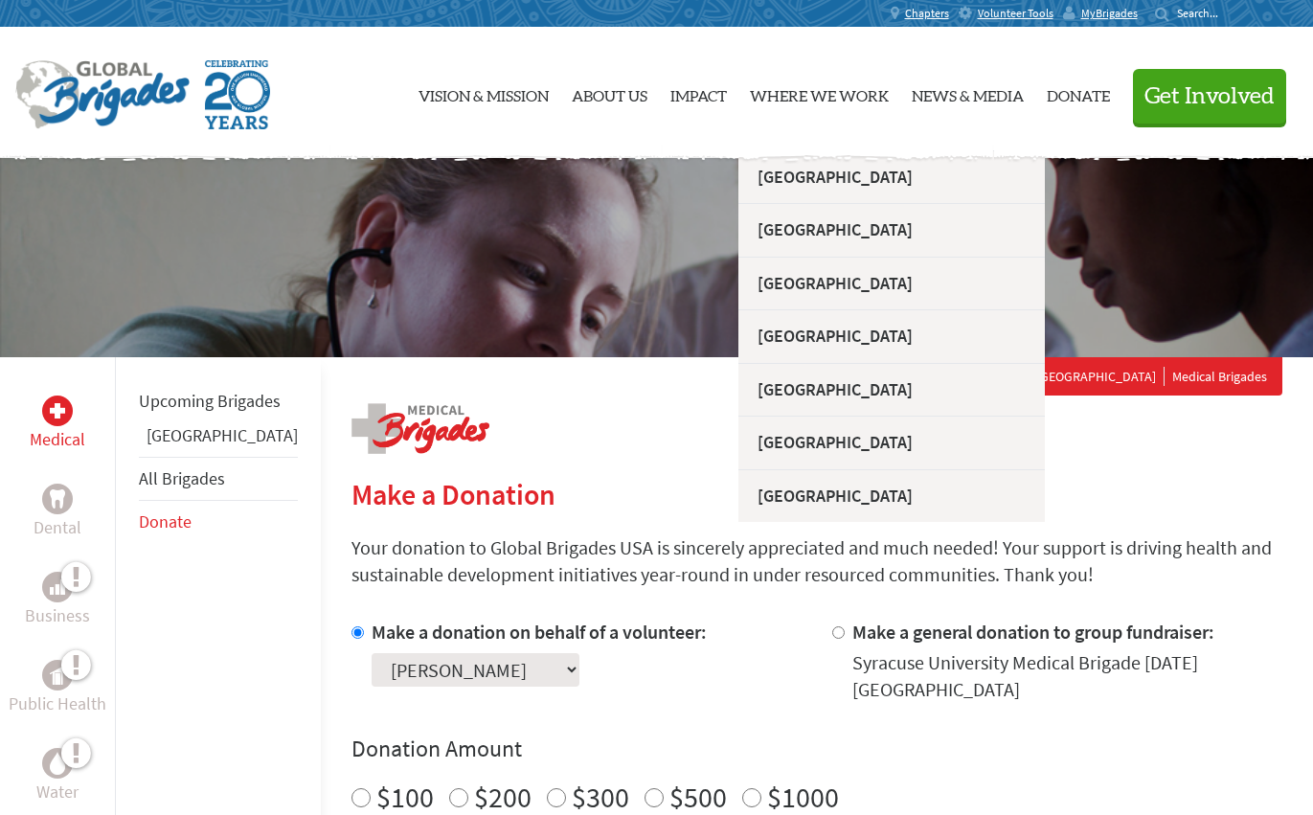  I want to click on h4: Donation Amount, so click(817, 749).